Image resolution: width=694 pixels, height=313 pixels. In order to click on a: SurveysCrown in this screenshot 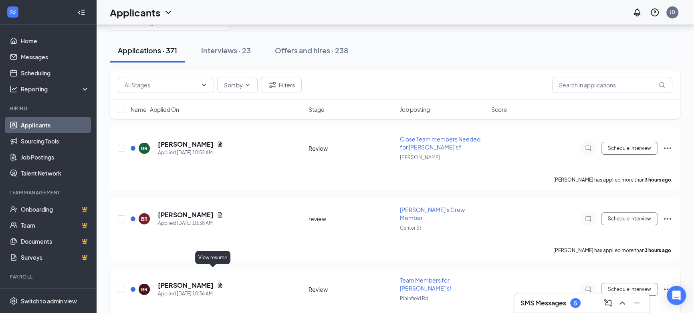, I will do `click(55, 257)`.